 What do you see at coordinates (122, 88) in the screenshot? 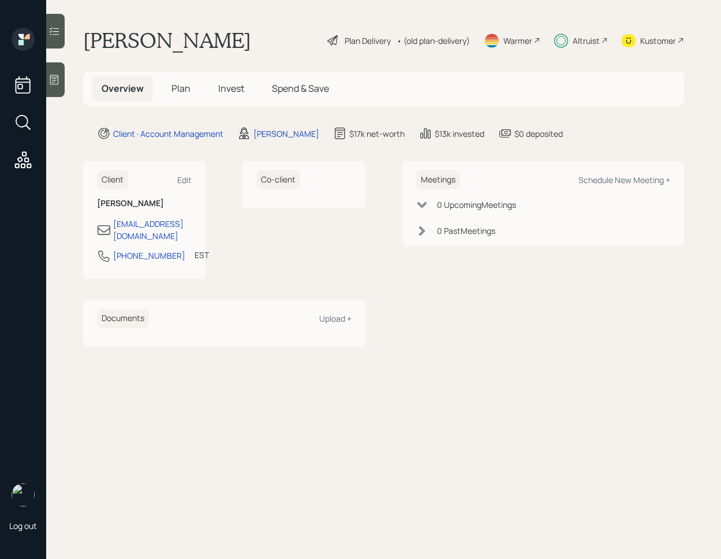
I see `span: Overview` at bounding box center [122, 88].